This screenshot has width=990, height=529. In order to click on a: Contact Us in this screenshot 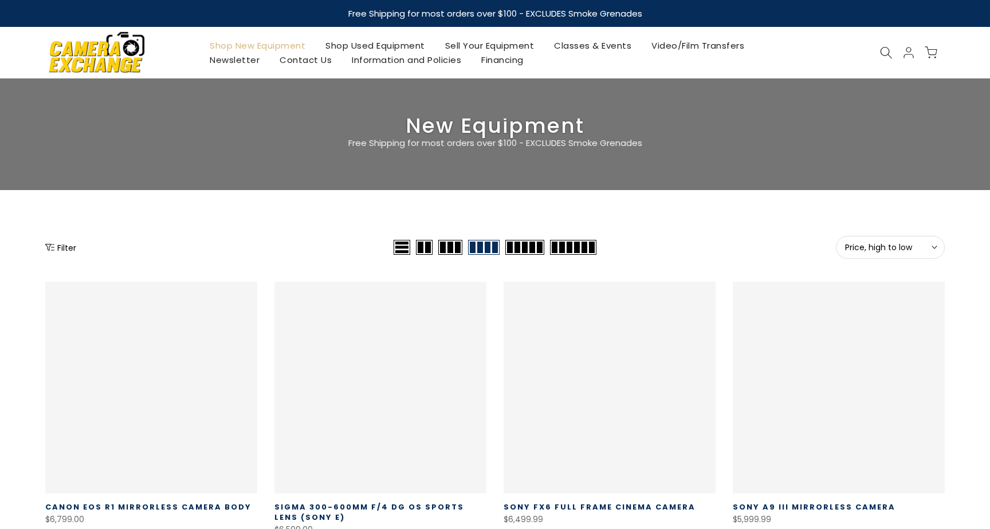, I will do `click(306, 60)`.